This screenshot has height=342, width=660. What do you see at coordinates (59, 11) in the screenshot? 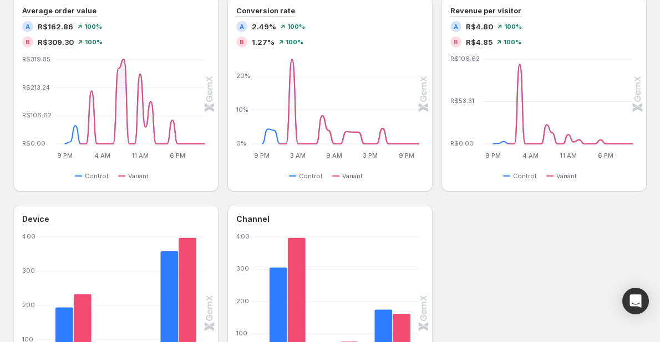
I see `h3: Average order value` at bounding box center [59, 11].